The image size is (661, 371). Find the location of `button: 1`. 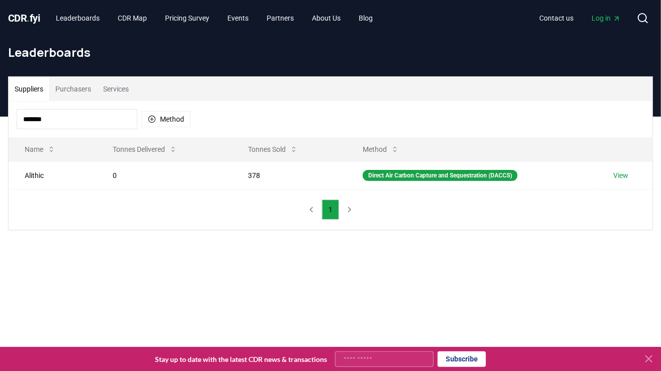

button: 1 is located at coordinates (330, 210).